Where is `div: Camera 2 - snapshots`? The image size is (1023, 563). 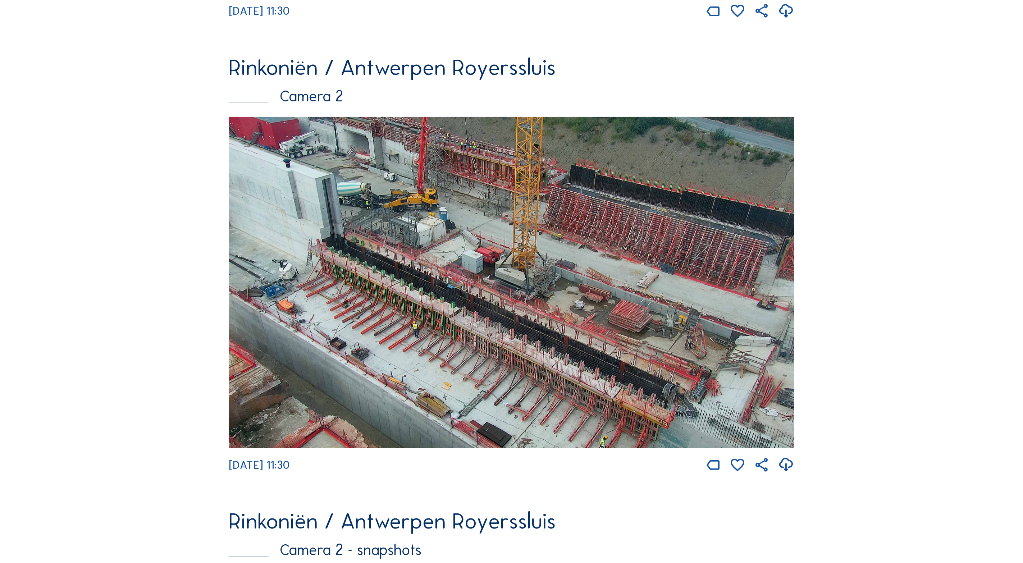
div: Camera 2 - snapshots is located at coordinates (511, 550).